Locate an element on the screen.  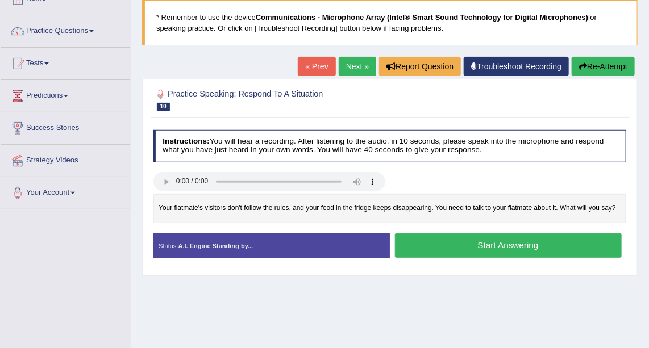
a: « Prev is located at coordinates (316, 66).